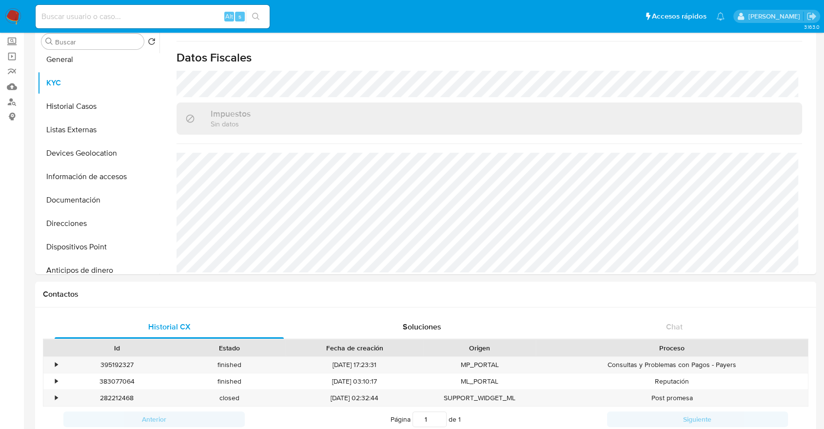  Describe the element at coordinates (98, 200) in the screenshot. I see `button: Documentación` at that location.